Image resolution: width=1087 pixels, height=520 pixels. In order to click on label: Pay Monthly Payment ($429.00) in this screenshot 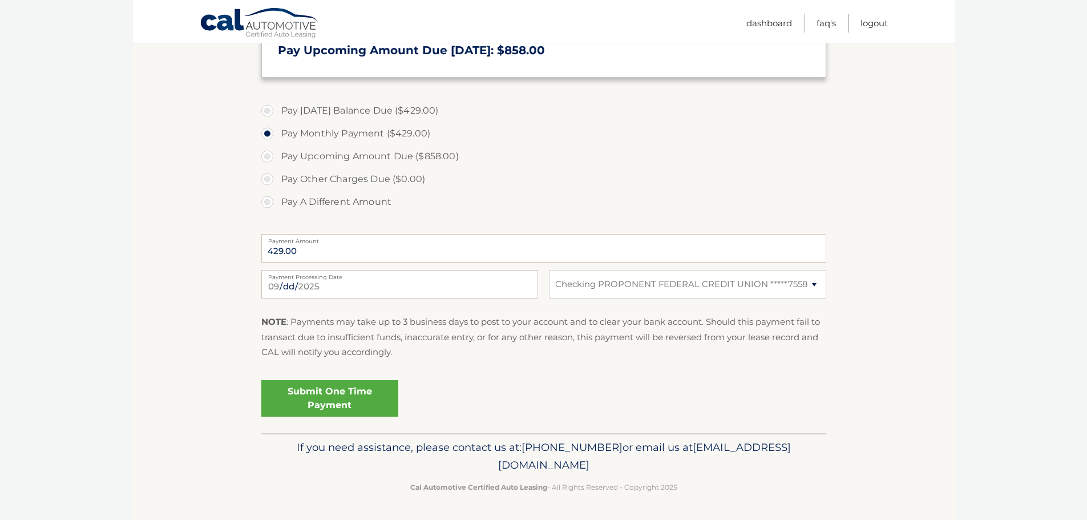, I will do `click(544, 134)`.